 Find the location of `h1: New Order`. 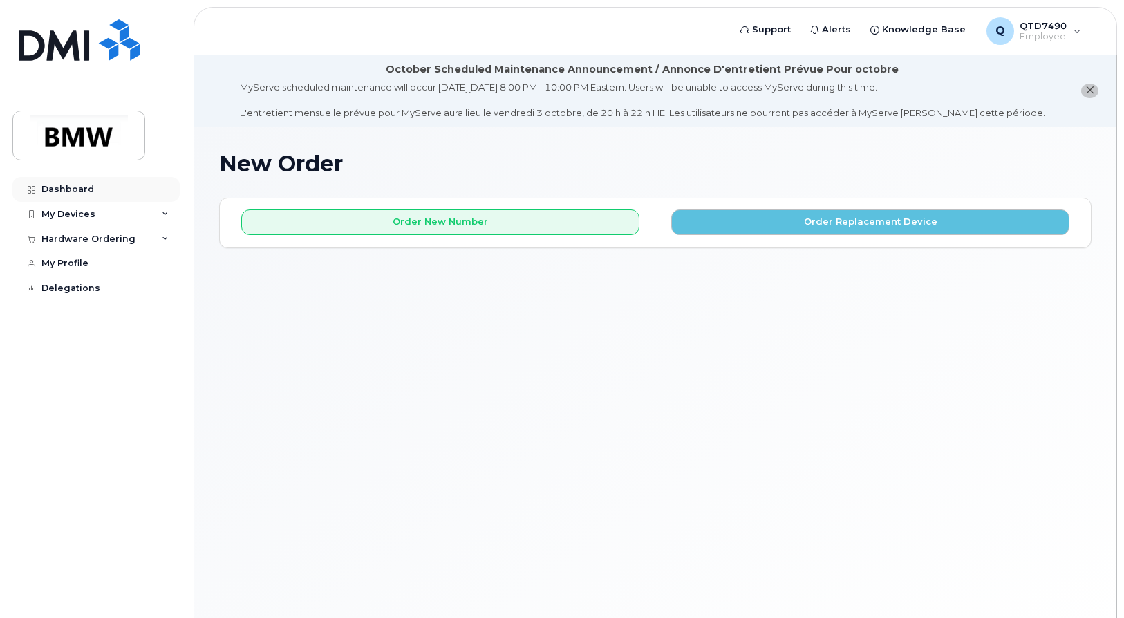

h1: New Order is located at coordinates (656, 163).